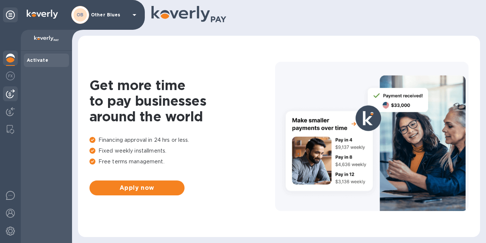 The width and height of the screenshot is (486, 243). What do you see at coordinates (110, 15) in the screenshot?
I see `p: Other Blues` at bounding box center [110, 15].